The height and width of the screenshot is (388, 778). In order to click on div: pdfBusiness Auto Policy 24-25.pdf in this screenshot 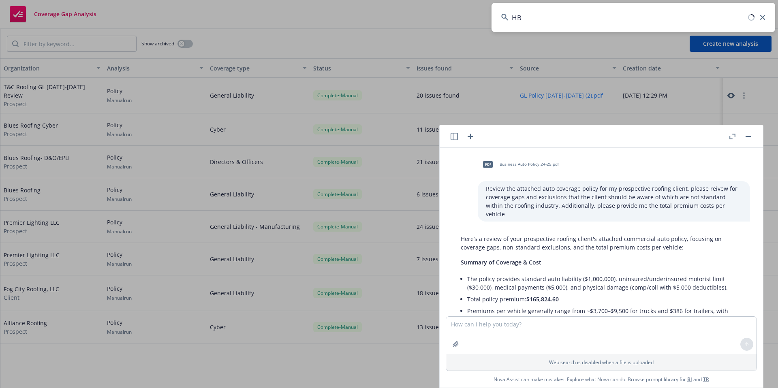, I will do `click(519, 164)`.